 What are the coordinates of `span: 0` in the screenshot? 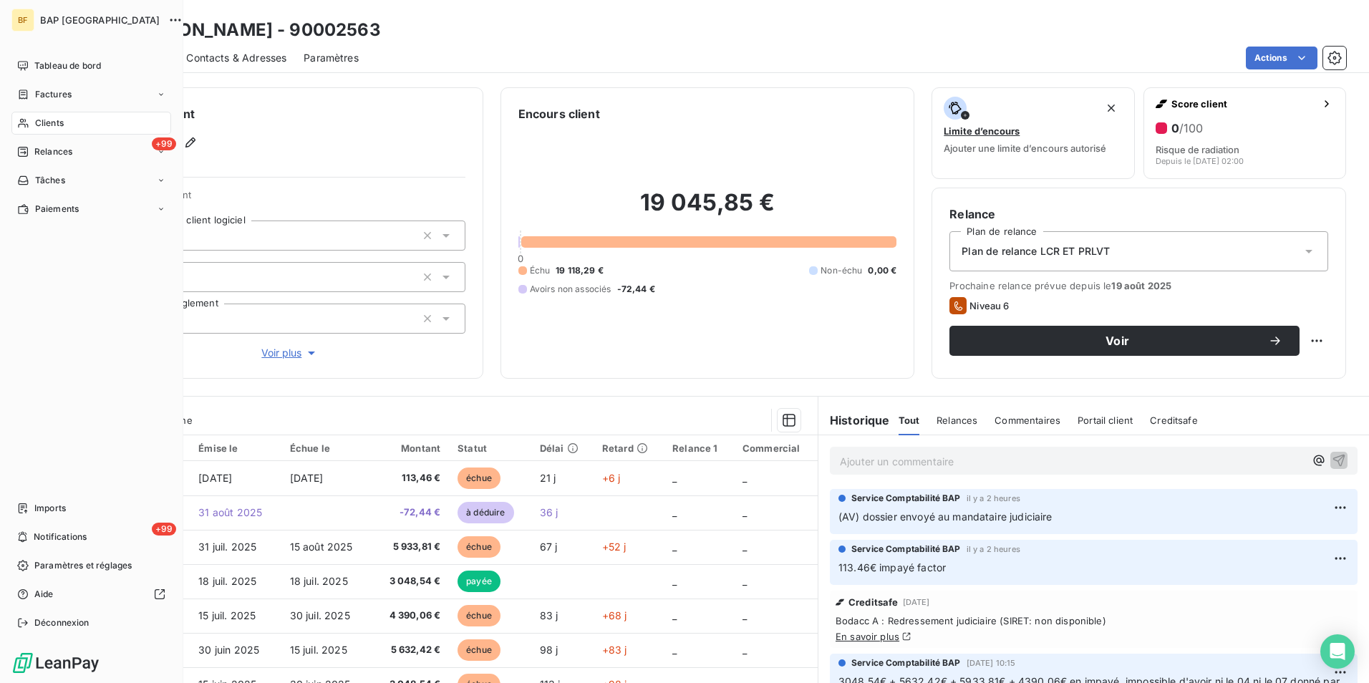 It's located at (520, 258).